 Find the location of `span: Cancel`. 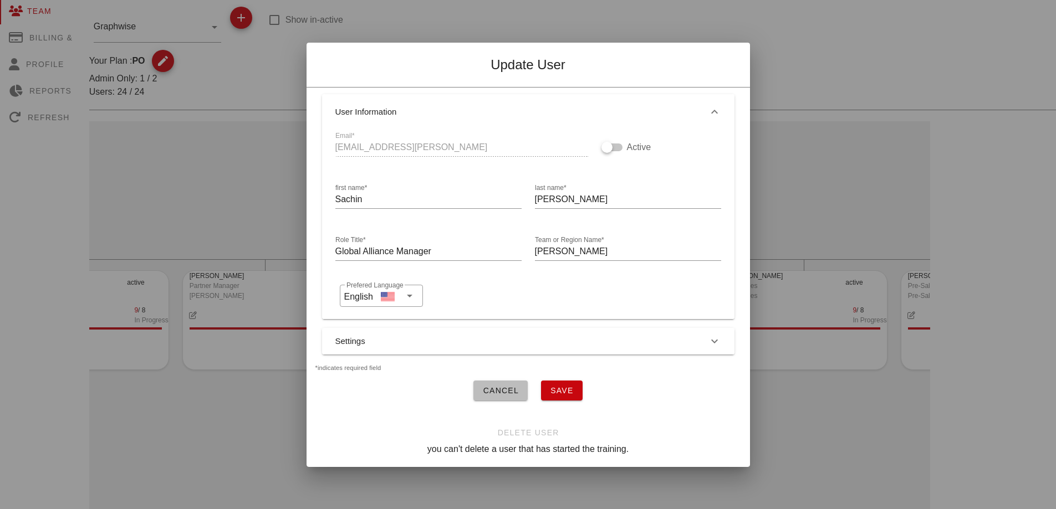

span: Cancel is located at coordinates (501, 391).